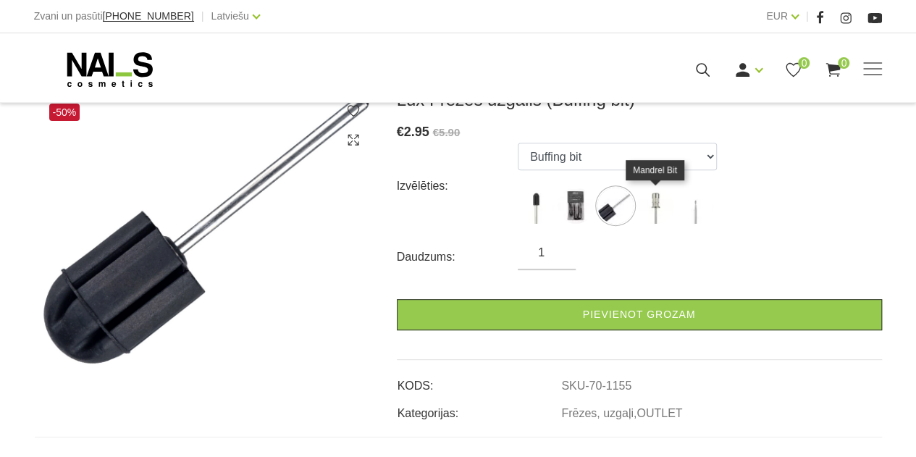 The image size is (916, 457). Describe the element at coordinates (479, 408) in the screenshot. I see `td: Kategorijas:` at that location.